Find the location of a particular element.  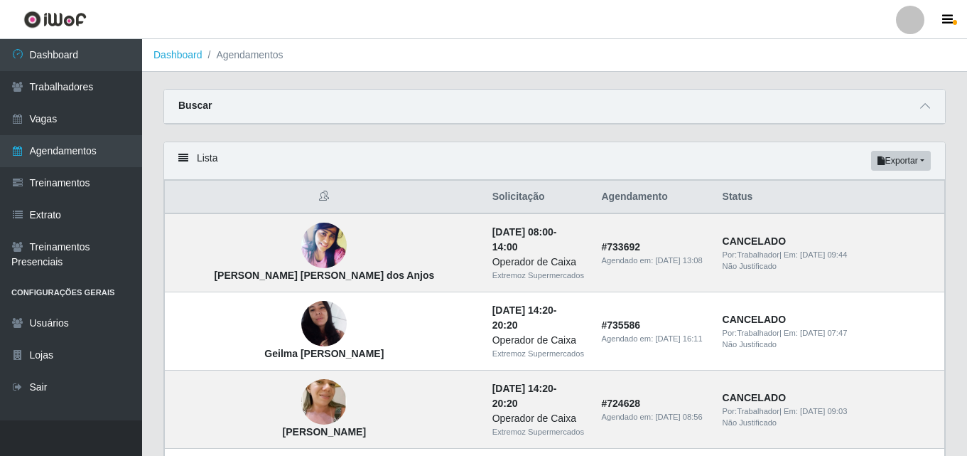

th: Agendamento is located at coordinates (653, 197).